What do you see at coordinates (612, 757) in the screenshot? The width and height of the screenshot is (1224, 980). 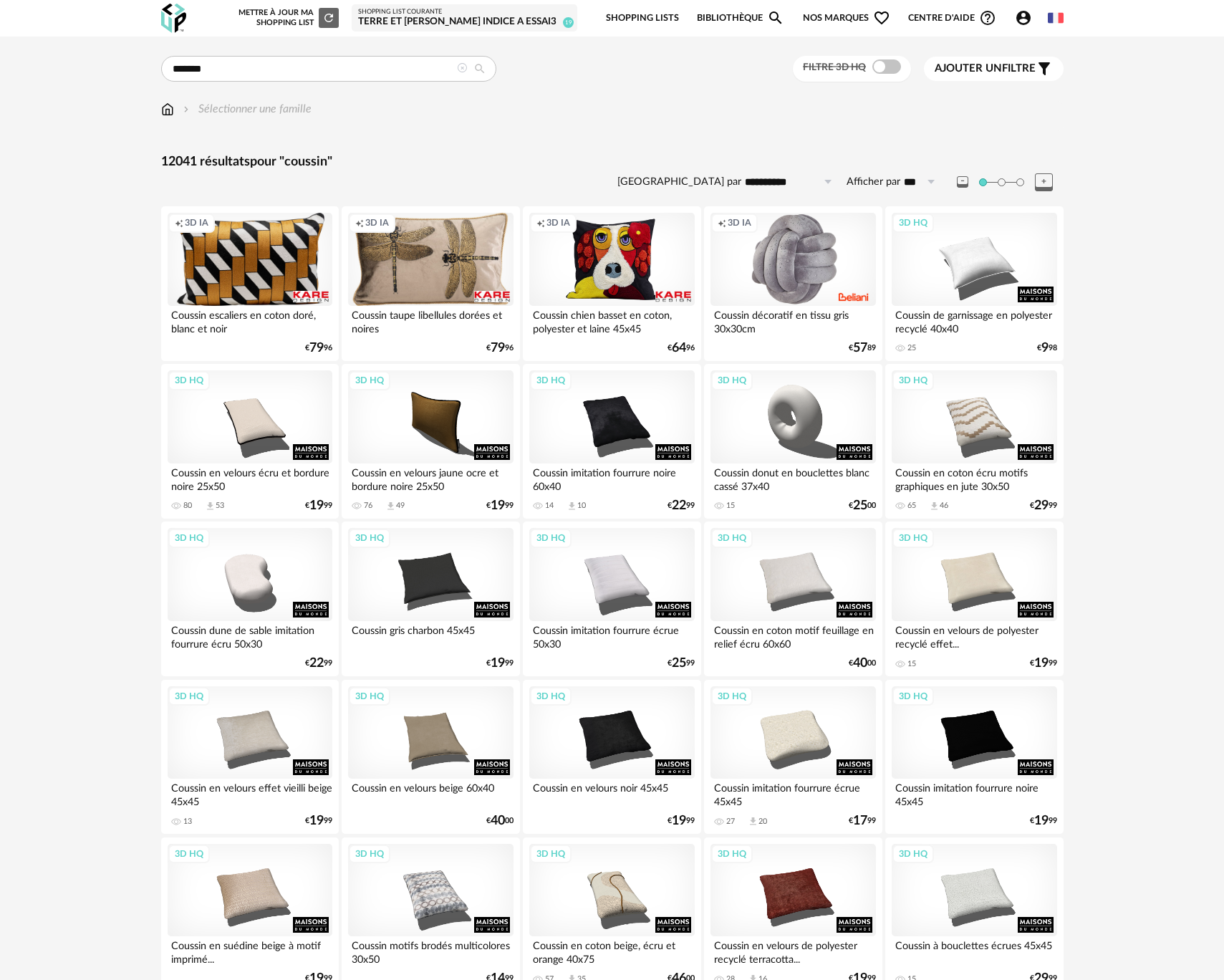 I see `a: 3D HQ Coussin en velours noir 45x45 €1999` at bounding box center [612, 757].